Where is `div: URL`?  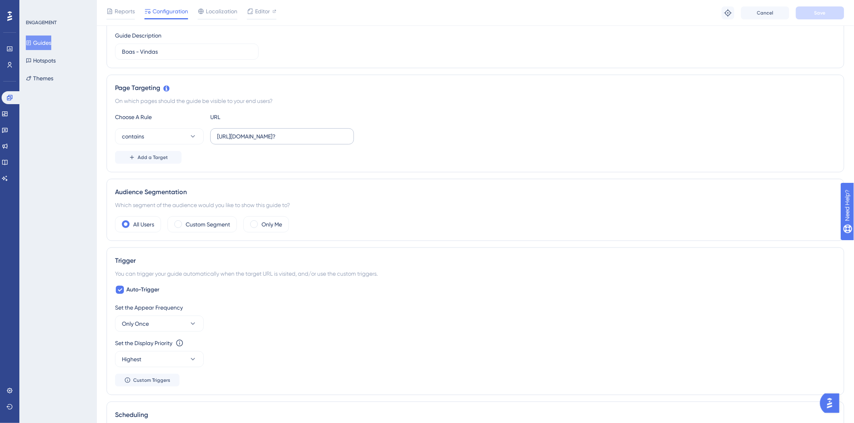
div: URL is located at coordinates (255, 117).